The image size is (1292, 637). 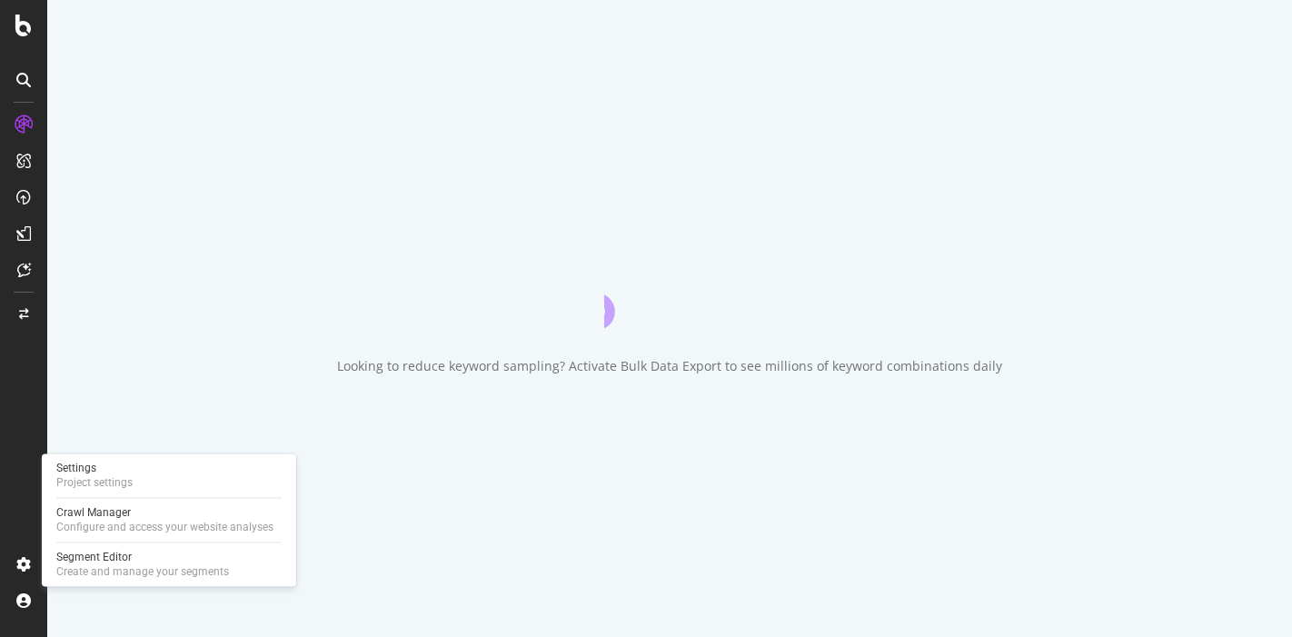 I want to click on div: Create and manage your segments, so click(x=143, y=571).